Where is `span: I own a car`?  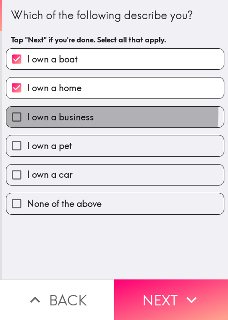 span: I own a car is located at coordinates (50, 174).